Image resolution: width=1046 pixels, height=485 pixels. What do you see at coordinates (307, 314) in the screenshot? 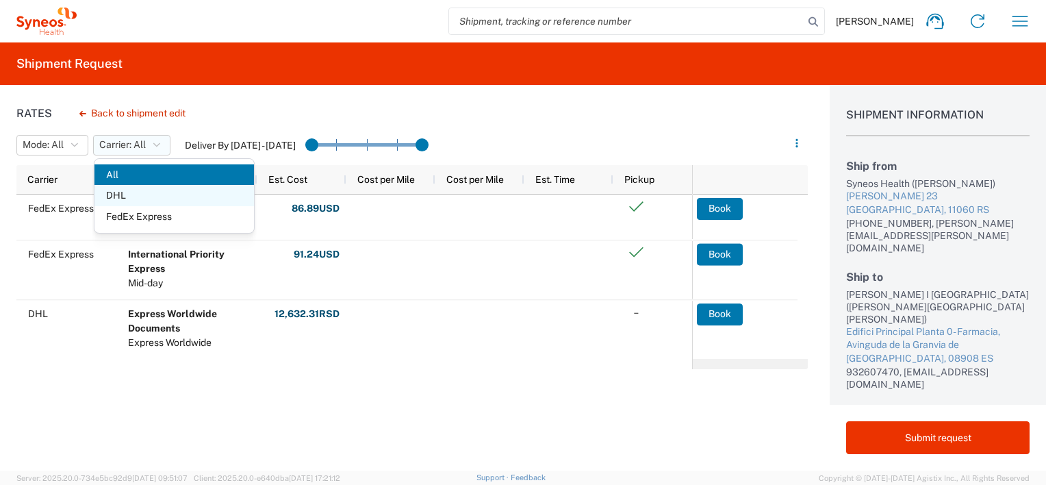
I see `button: 12,632.31RSD` at bounding box center [307, 314].